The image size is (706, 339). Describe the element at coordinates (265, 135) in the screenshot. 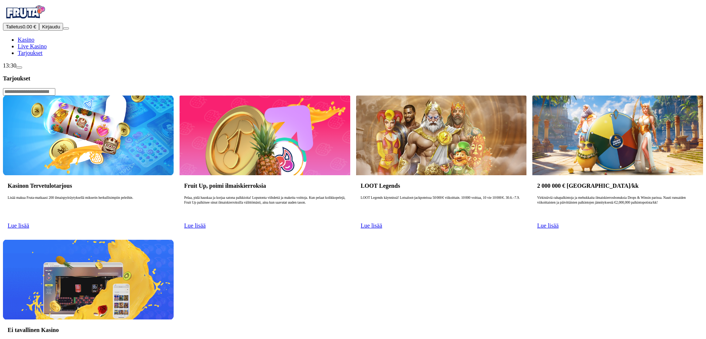

I see `img: Fruit Up, poimi ilmaiskierroksia` at that location.